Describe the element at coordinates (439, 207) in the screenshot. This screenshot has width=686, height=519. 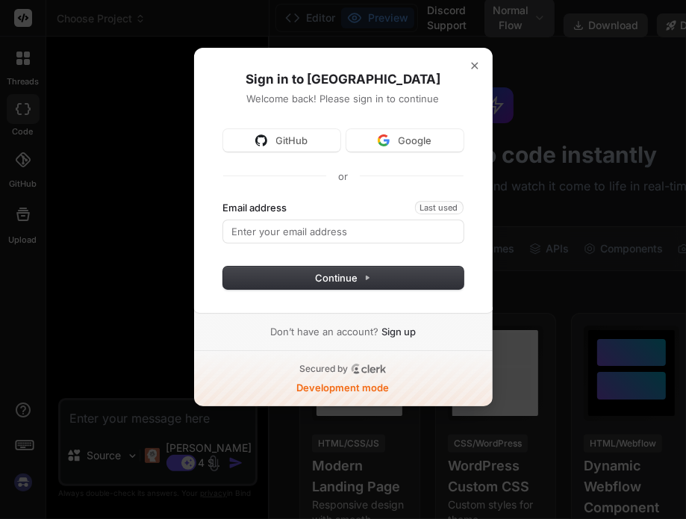
I see `span: Last used` at that location.